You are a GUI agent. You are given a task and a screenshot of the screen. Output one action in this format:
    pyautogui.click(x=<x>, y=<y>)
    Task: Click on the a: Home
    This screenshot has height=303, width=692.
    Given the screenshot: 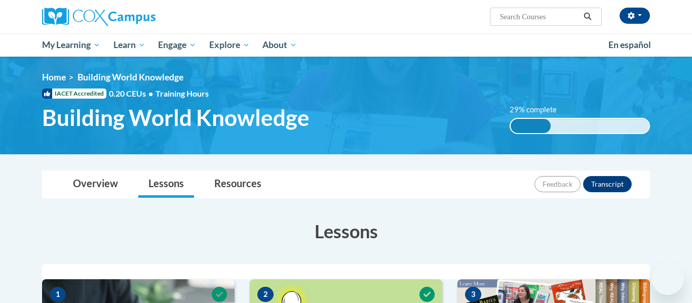 What is the action you would take?
    pyautogui.click(x=54, y=77)
    